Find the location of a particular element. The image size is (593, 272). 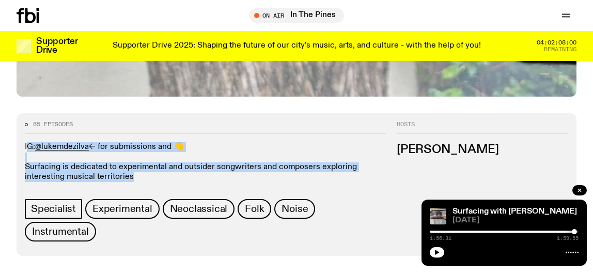

button: On AirIn The Pines is located at coordinates (297, 16).